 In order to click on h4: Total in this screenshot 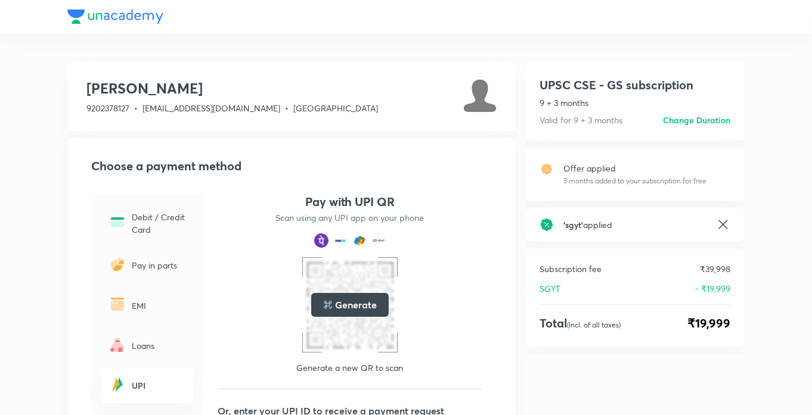, I will do `click(580, 324)`.